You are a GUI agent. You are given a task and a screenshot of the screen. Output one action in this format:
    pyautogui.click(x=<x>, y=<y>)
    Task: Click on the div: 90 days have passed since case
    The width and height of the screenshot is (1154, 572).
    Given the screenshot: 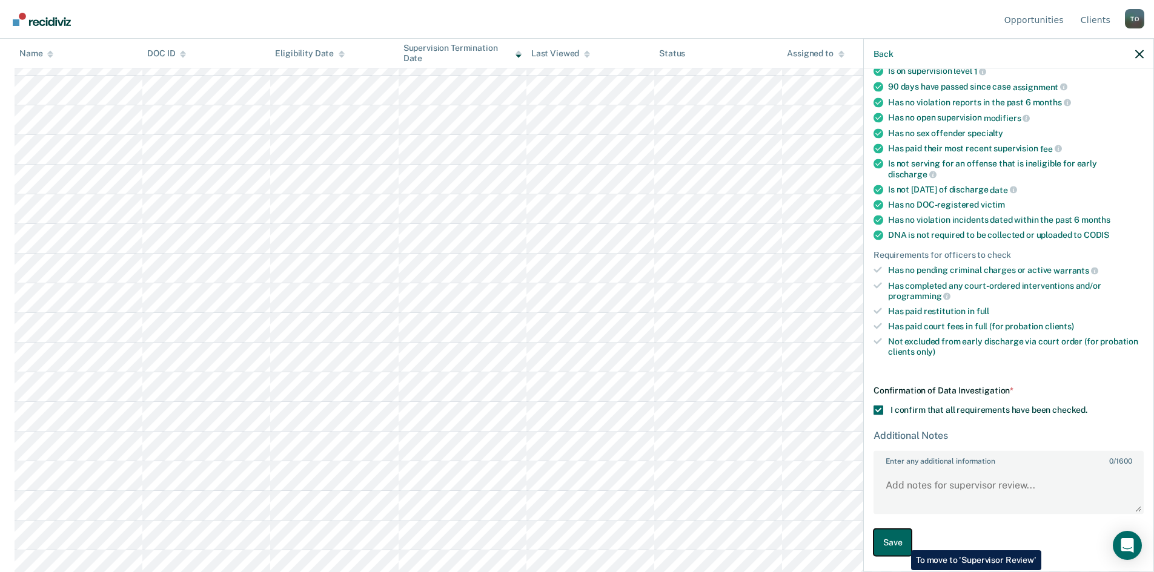 What is the action you would take?
    pyautogui.click(x=1015, y=87)
    